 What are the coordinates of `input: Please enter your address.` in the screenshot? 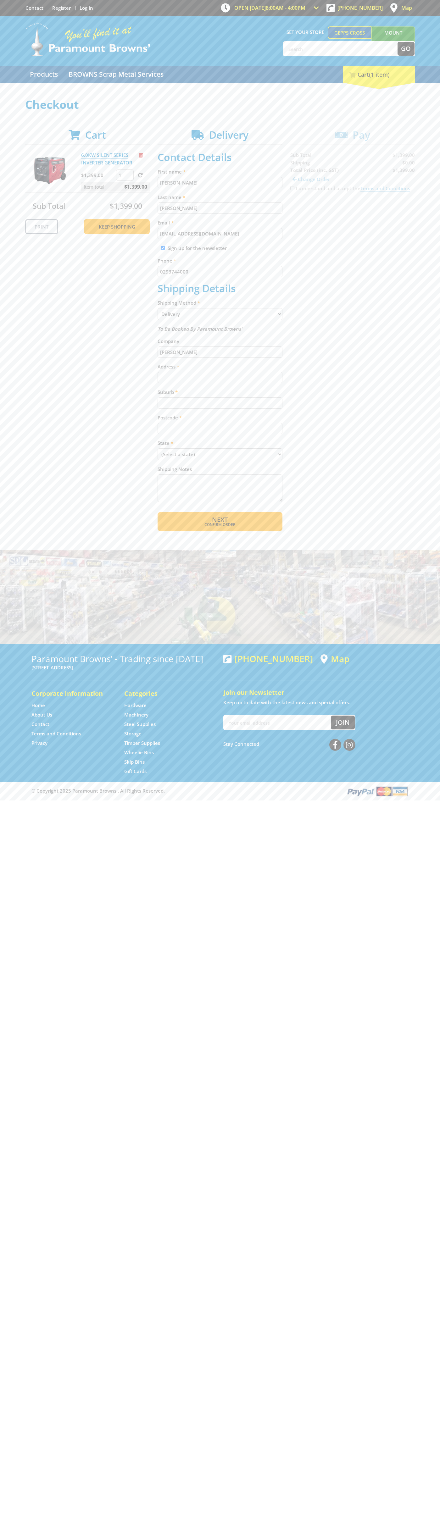 It's located at (220, 378).